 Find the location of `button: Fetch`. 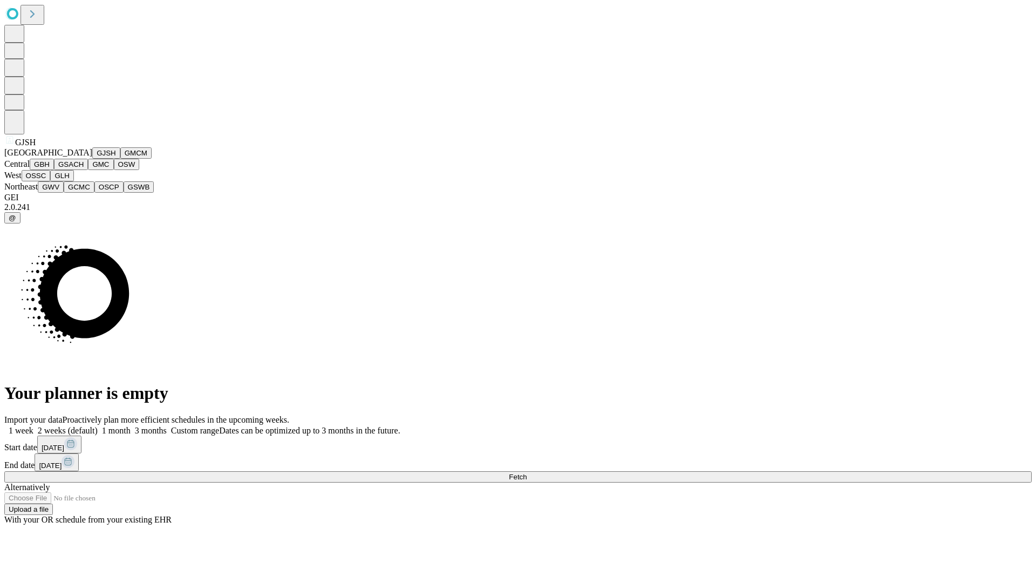

button: Fetch is located at coordinates (518, 476).